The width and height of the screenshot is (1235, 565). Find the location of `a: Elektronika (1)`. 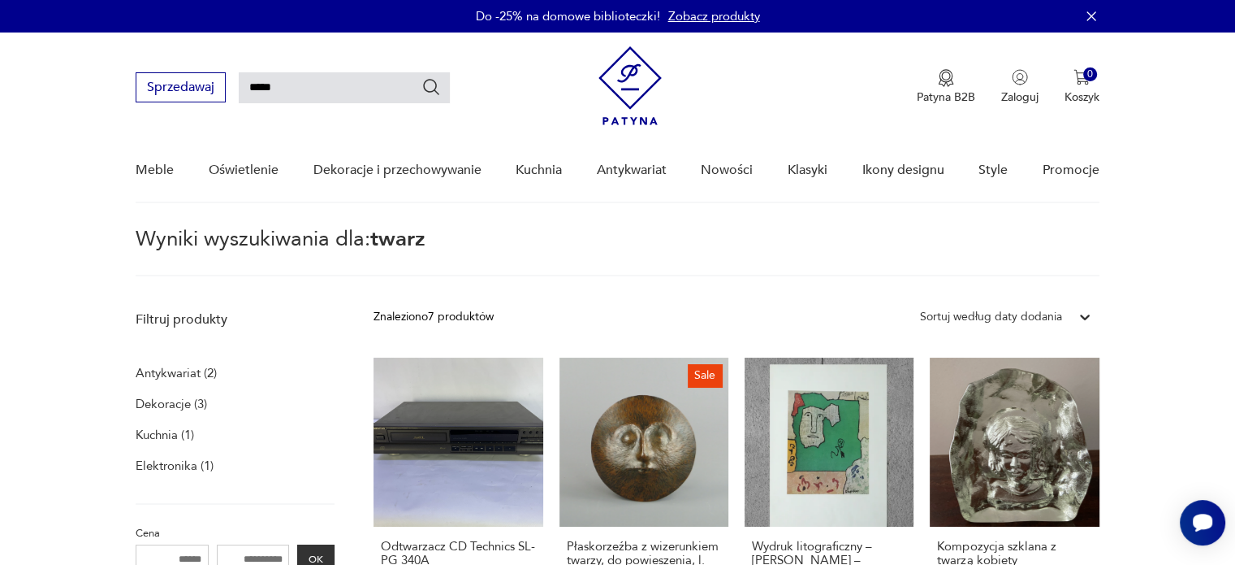

a: Elektronika (1) is located at coordinates (175, 465).